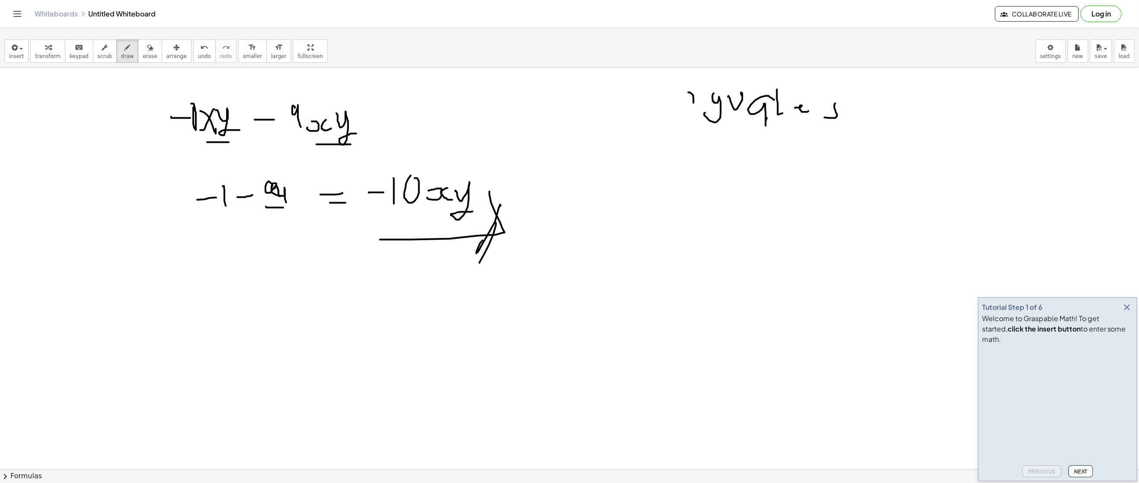  Describe the element at coordinates (79, 56) in the screenshot. I see `span: keypad` at that location.